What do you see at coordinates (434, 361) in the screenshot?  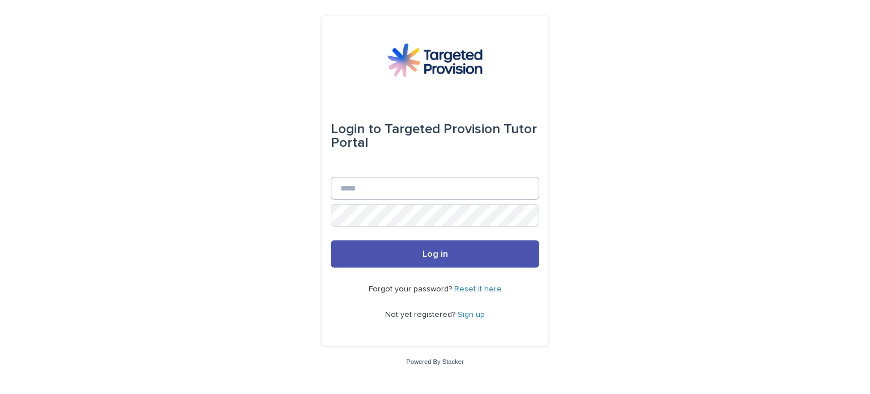 I see `a: Powered By Stacker` at bounding box center [434, 361].